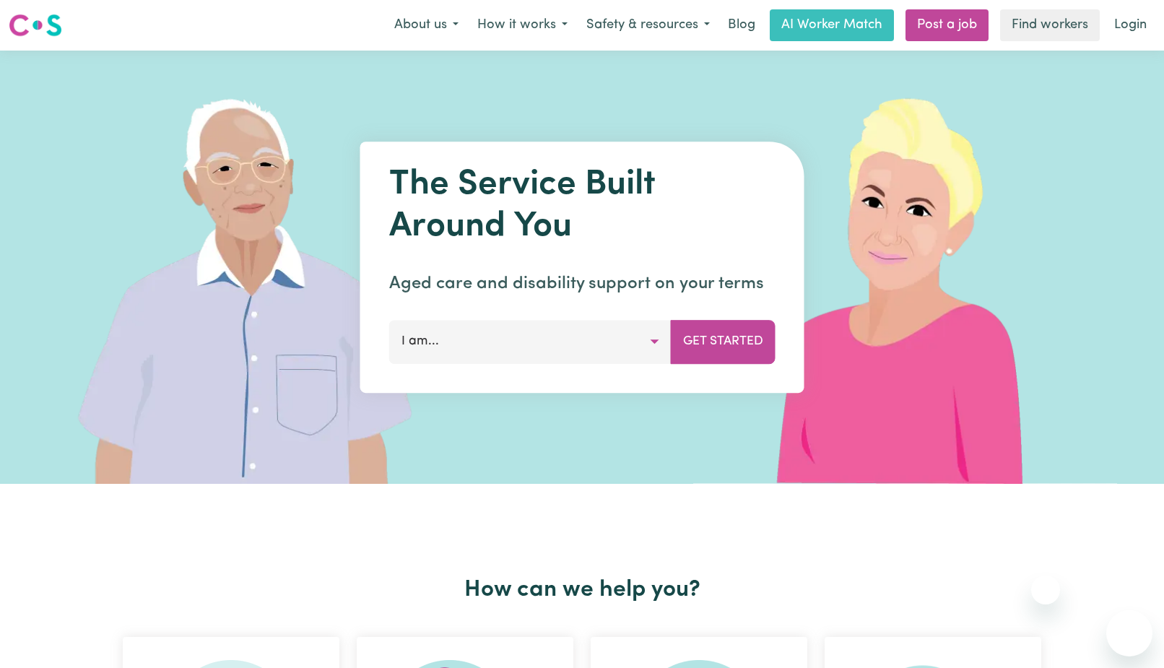  Describe the element at coordinates (530, 341) in the screenshot. I see `button: I am...` at that location.